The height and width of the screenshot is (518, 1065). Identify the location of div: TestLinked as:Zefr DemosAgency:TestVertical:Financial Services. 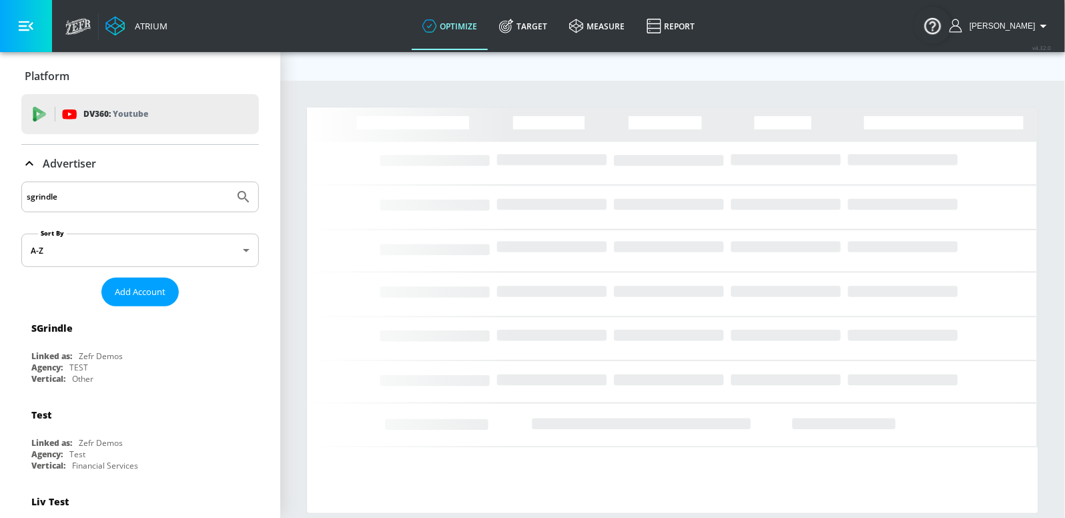
(140, 436).